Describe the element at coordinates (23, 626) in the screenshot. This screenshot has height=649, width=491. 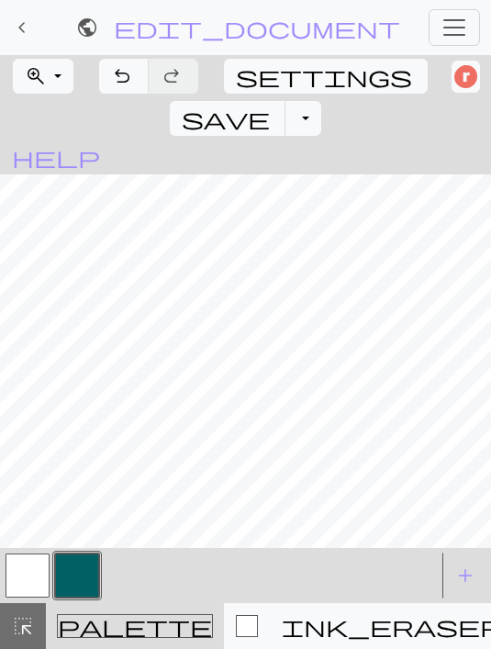
I see `span: highlight_alt` at that location.